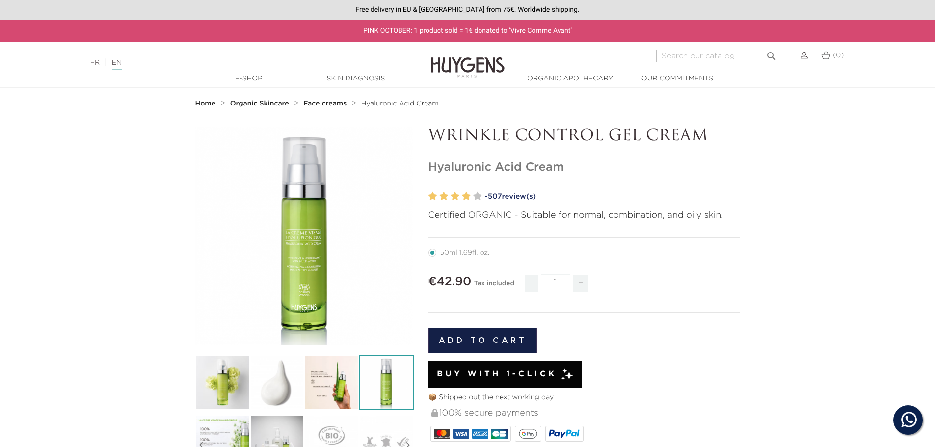  I want to click on a: Home, so click(207, 104).